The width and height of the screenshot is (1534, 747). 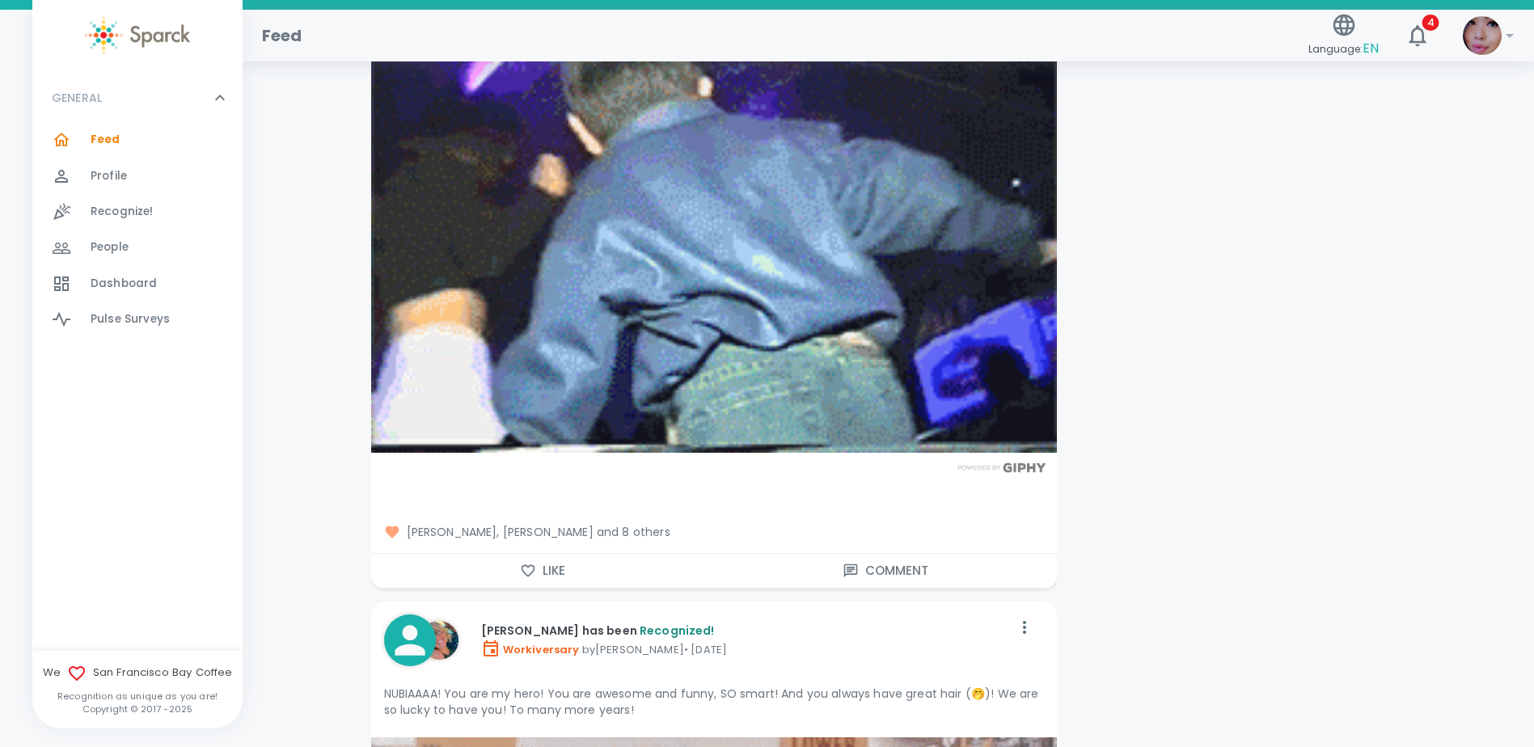 What do you see at coordinates (108, 176) in the screenshot?
I see `span: Profile` at bounding box center [108, 176].